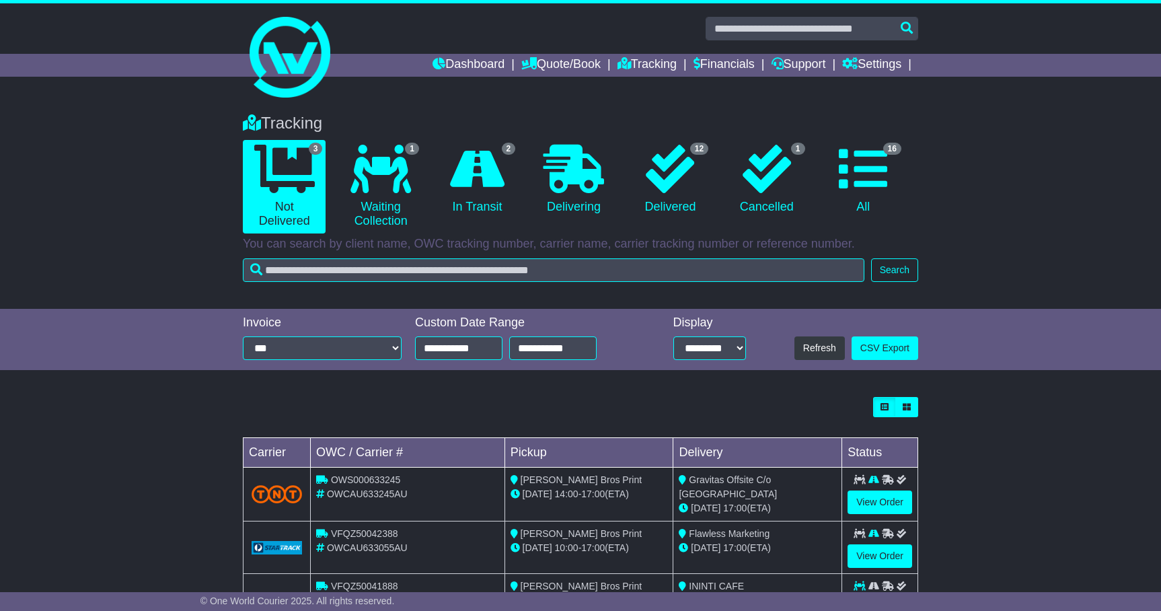 The width and height of the screenshot is (1161, 611). What do you see at coordinates (724, 65) in the screenshot?
I see `a: Financials` at bounding box center [724, 65].